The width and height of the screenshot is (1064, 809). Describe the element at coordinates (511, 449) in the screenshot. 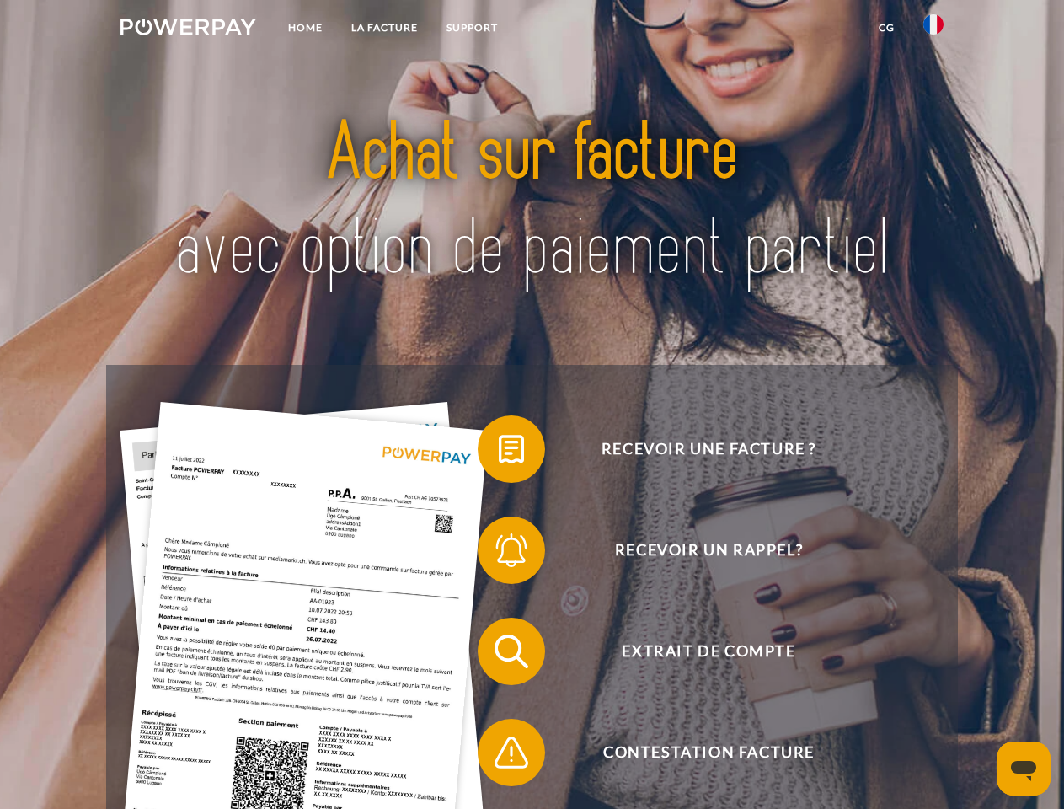

I see `img: qb_bill.svg` at that location.